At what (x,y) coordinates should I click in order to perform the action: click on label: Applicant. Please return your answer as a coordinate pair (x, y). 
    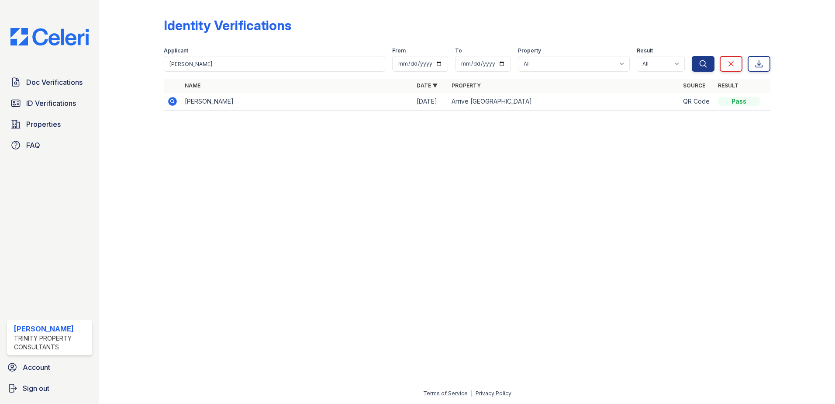
    Looking at the image, I should click on (176, 51).